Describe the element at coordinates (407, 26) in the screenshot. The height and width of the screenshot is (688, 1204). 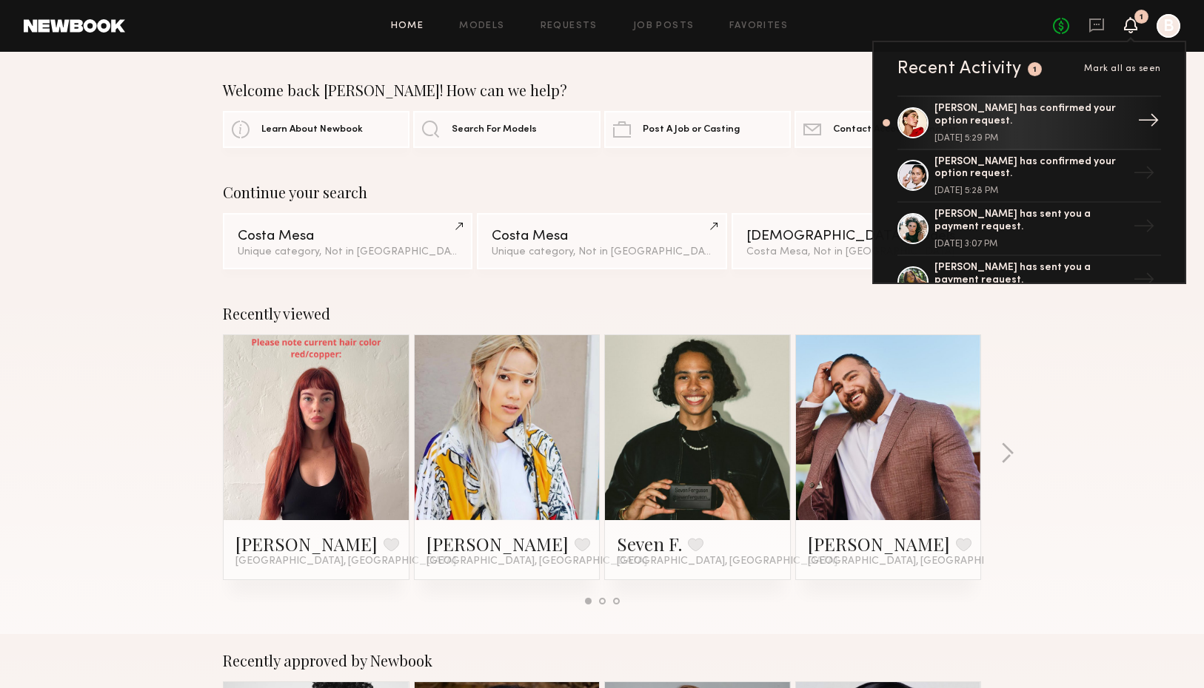
I see `a: Home` at that location.